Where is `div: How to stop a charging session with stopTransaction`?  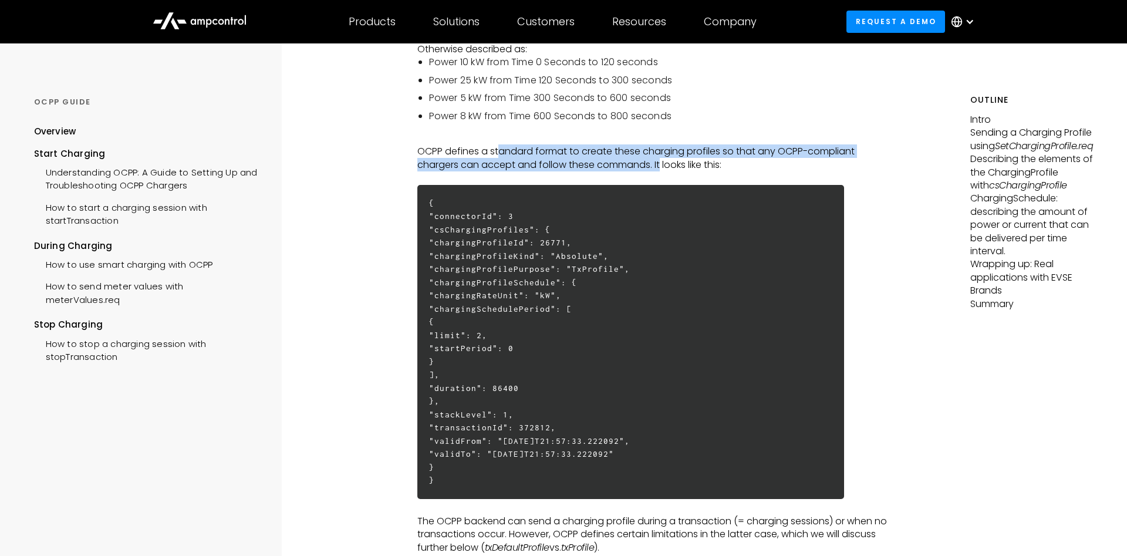
div: How to stop a charging session with stopTransaction is located at coordinates (147, 349).